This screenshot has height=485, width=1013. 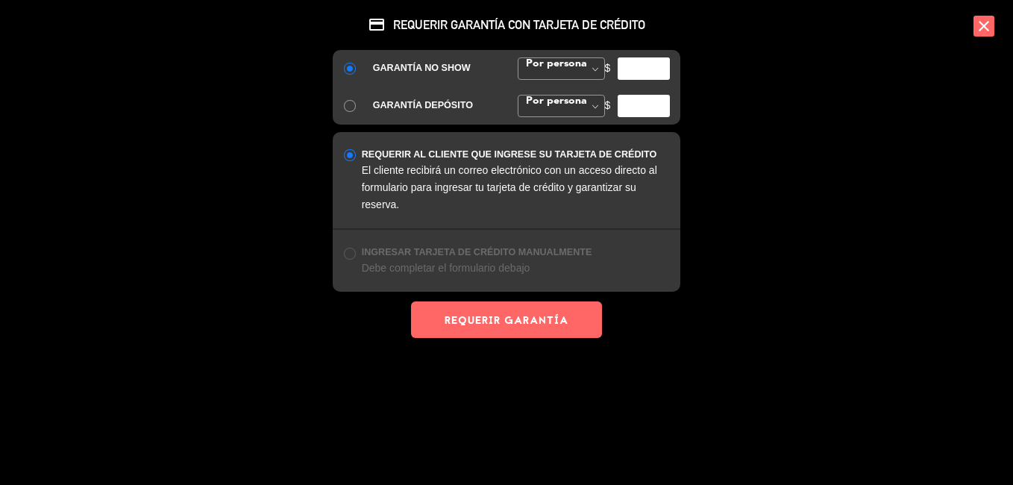 What do you see at coordinates (506, 25) in the screenshot?
I see `span: REQUERIR GARANTÍA CON TARJETA DE CRÉDITO` at bounding box center [506, 25].